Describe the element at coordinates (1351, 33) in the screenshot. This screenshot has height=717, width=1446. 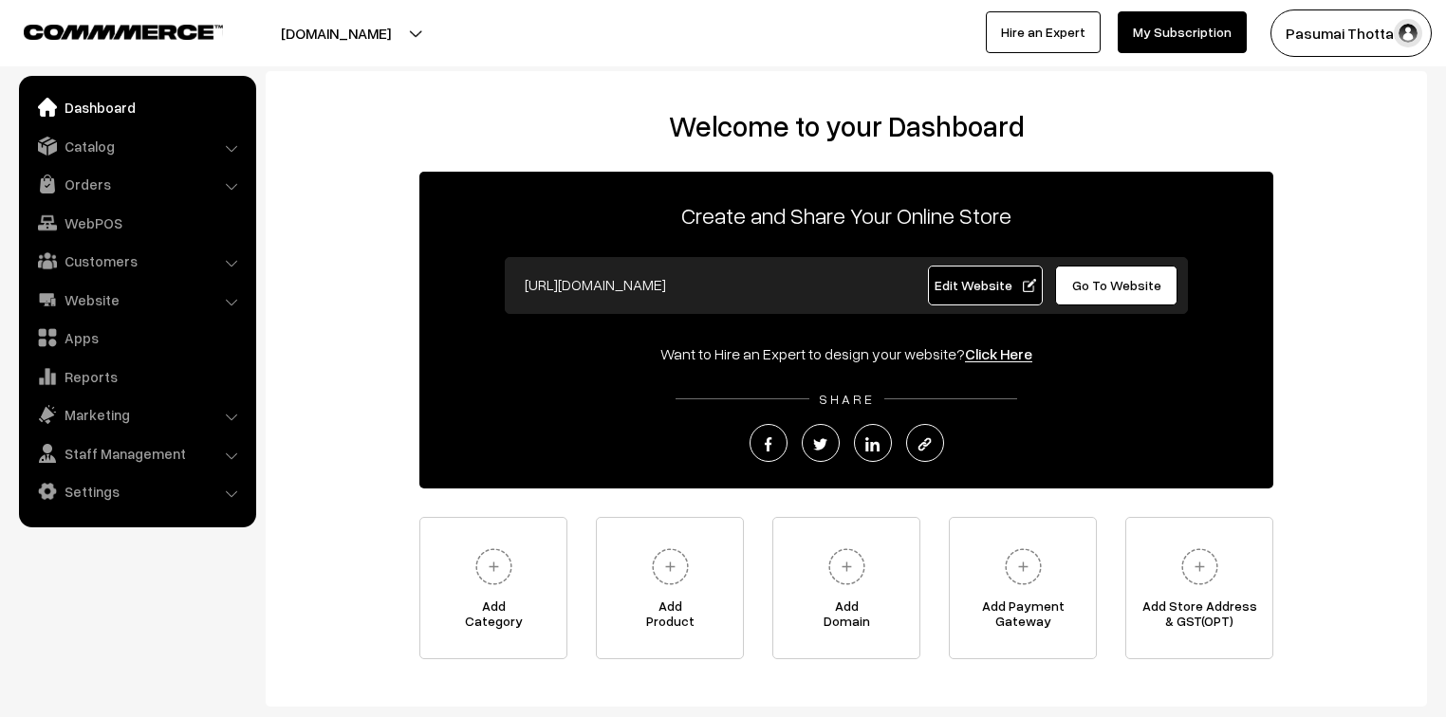
I see `button: Pasumai Thotta…` at that location.